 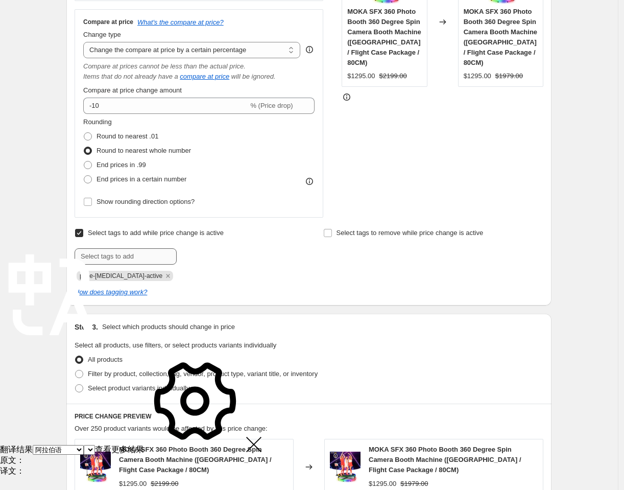 What do you see at coordinates (98, 122) in the screenshot?
I see `span: Rounding` at bounding box center [98, 122].